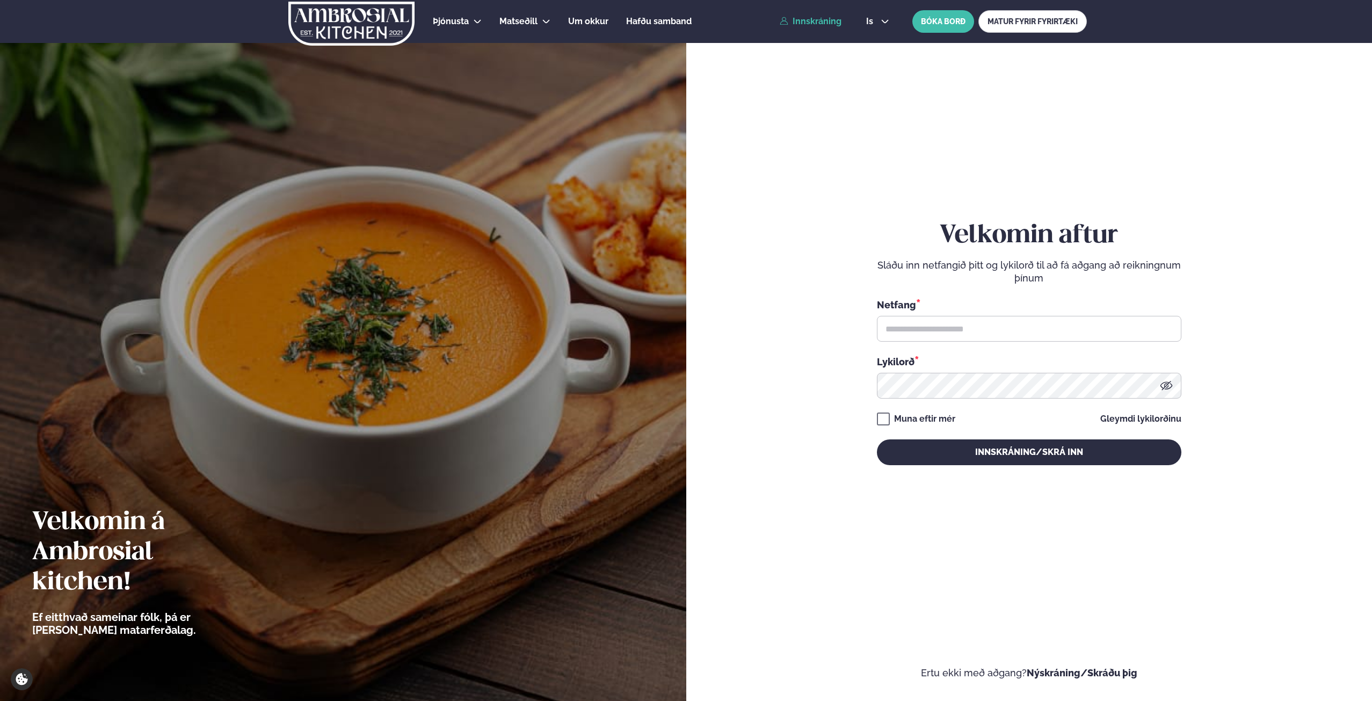  Describe the element at coordinates (1029, 304) in the screenshot. I see `div: Netfang` at that location.